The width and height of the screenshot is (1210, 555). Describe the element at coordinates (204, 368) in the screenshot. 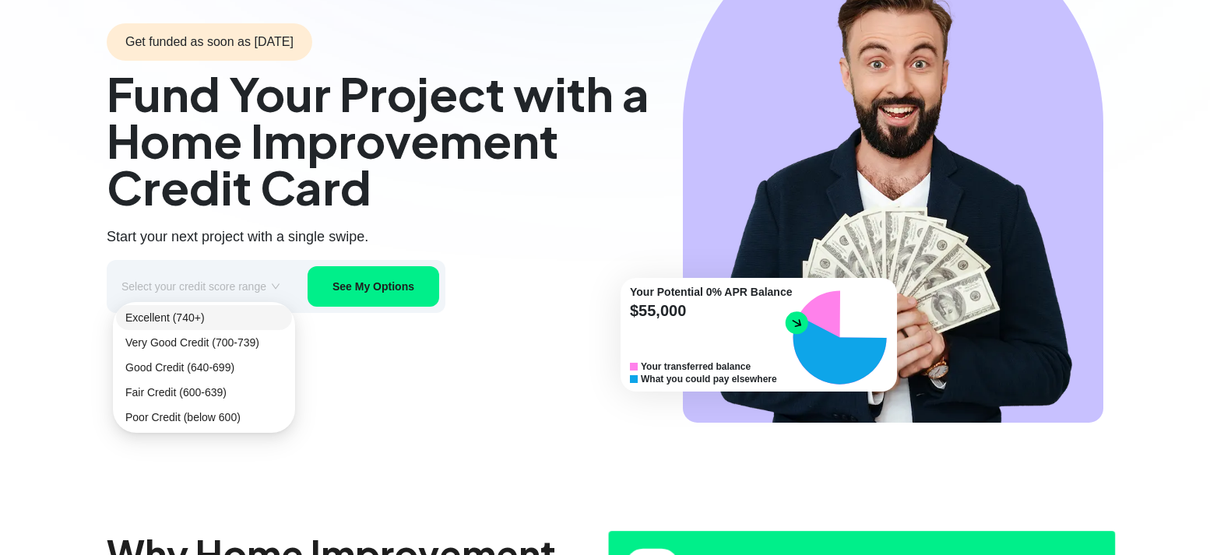

I see `div: Good Credit (640-699)` at that location.